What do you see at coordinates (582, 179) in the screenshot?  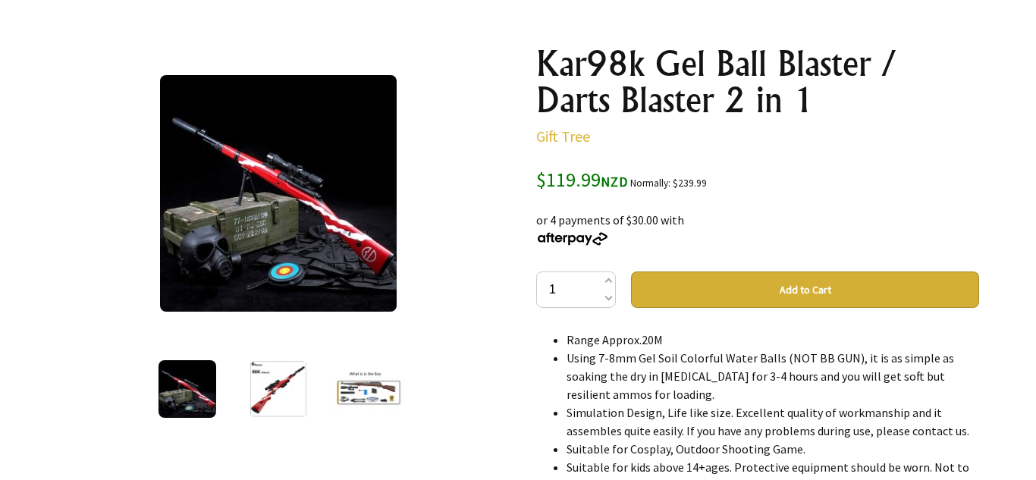 I see `span: $119.99` at bounding box center [582, 179].